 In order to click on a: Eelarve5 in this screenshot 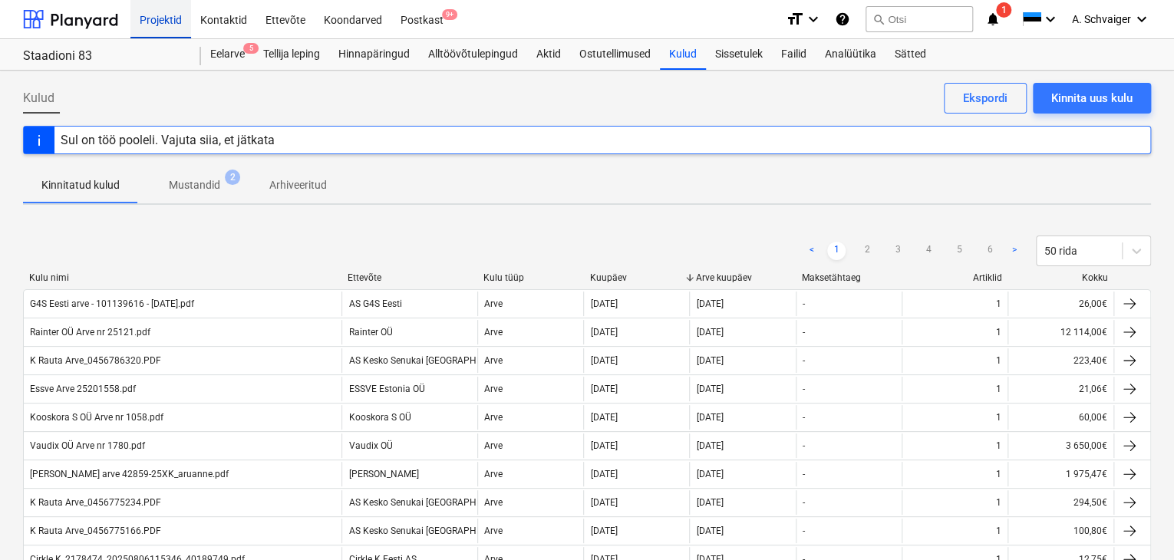, I will do `click(227, 54)`.